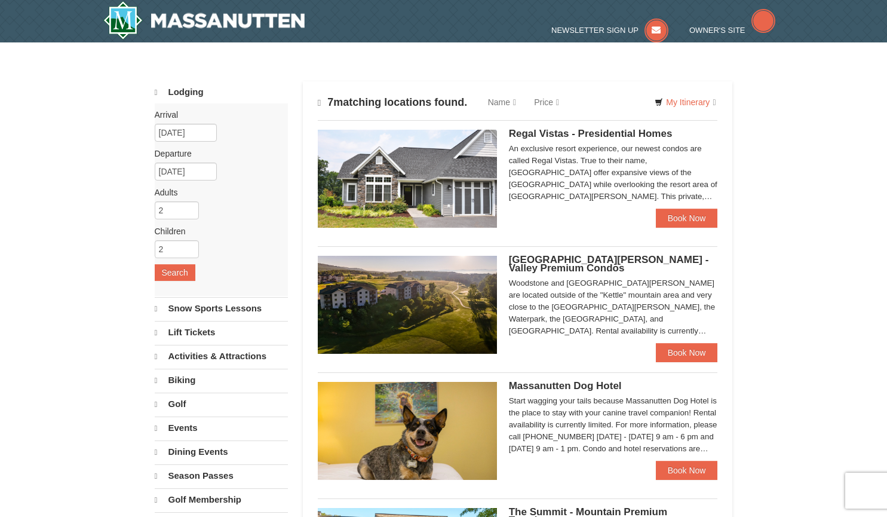  What do you see at coordinates (204, 20) in the screenshot?
I see `a: Massanutten Resort` at bounding box center [204, 20].